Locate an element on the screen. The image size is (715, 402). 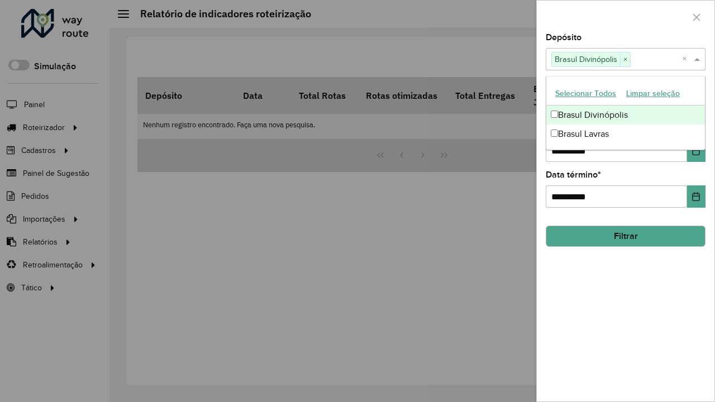
button: Limpar seleção is located at coordinates (653, 93).